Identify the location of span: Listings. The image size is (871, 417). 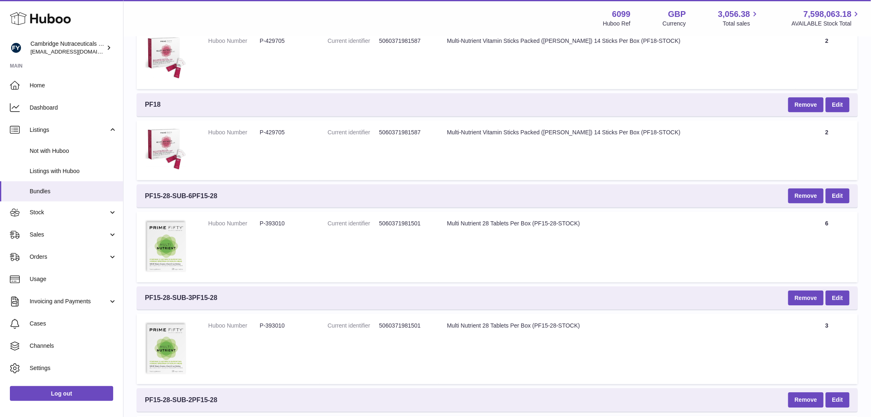
(69, 130).